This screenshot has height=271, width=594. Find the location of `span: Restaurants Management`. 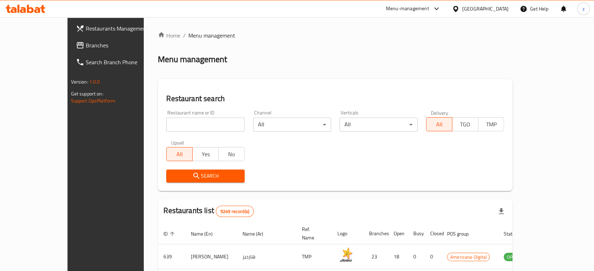

span: Restaurants Management is located at coordinates (123, 28).